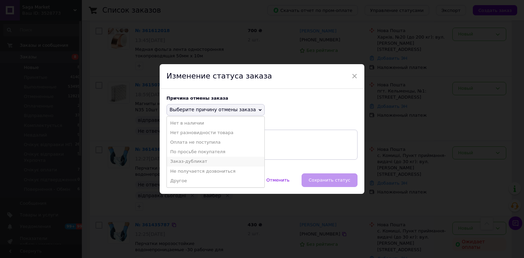  What do you see at coordinates (216, 181) in the screenshot?
I see `li: Другое` at bounding box center [216, 181].